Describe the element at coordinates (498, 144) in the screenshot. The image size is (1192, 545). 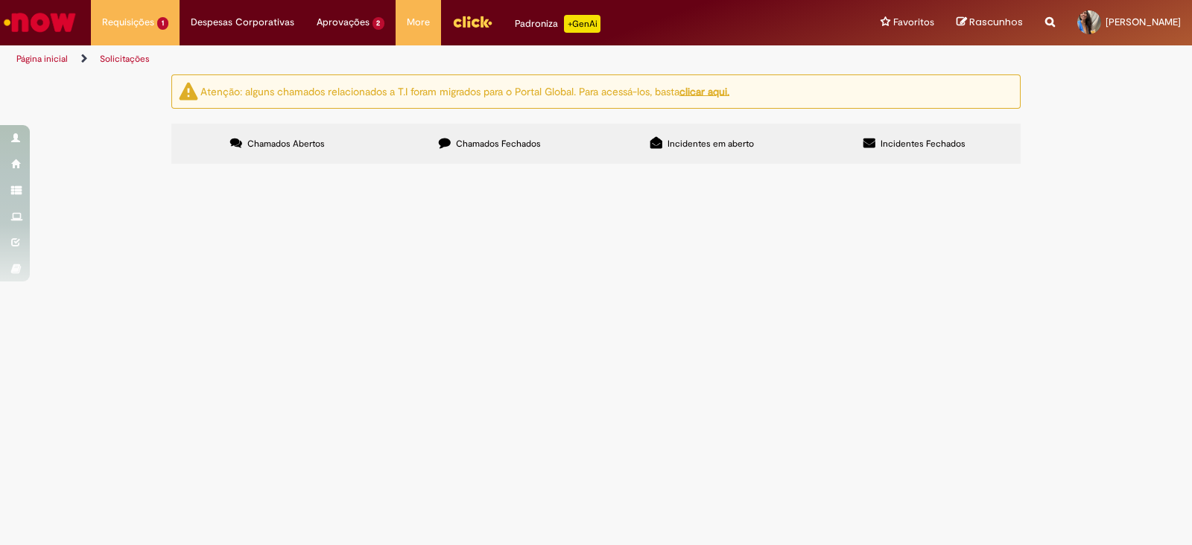
I see `span: Chamados Fechados` at that location.